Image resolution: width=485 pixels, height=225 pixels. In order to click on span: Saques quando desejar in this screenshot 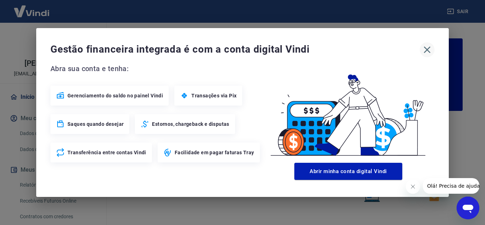, I will do `click(96, 124)`.